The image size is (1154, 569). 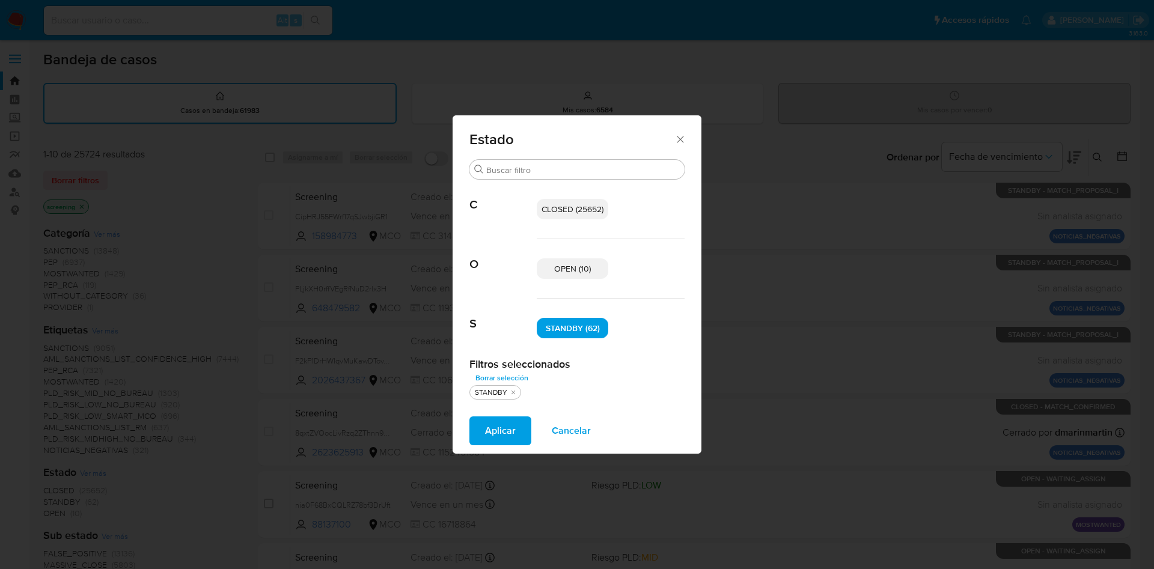 What do you see at coordinates (500, 431) in the screenshot?
I see `button: Aplicar` at bounding box center [500, 431].